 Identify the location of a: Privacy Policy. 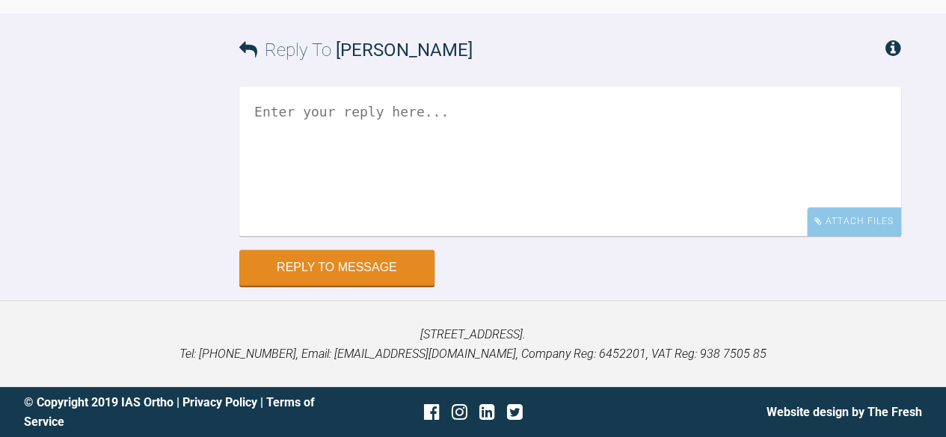
(220, 402).